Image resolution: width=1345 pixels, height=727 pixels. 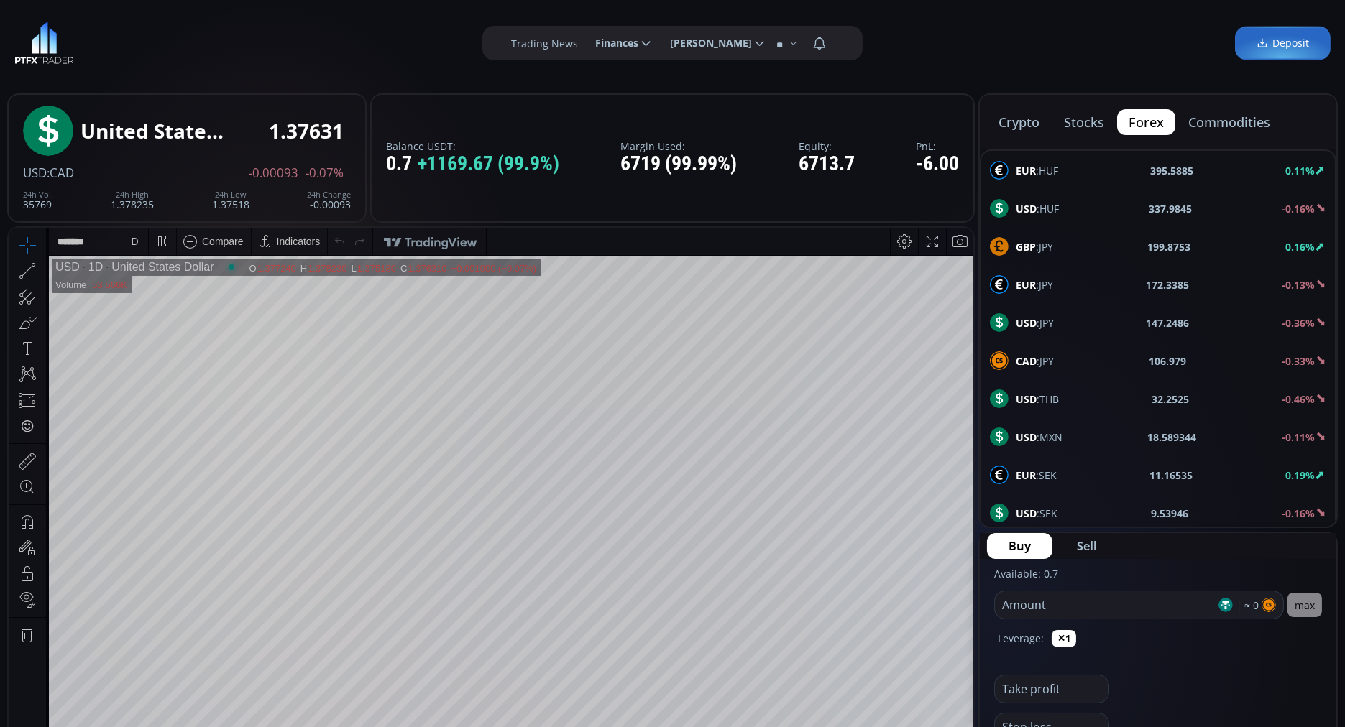 I want to click on div: 6719 (99.99%), so click(x=678, y=164).